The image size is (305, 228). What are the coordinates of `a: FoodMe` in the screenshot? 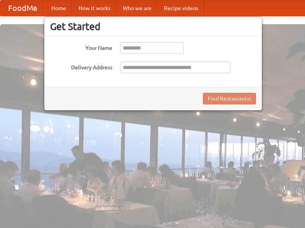 It's located at (23, 8).